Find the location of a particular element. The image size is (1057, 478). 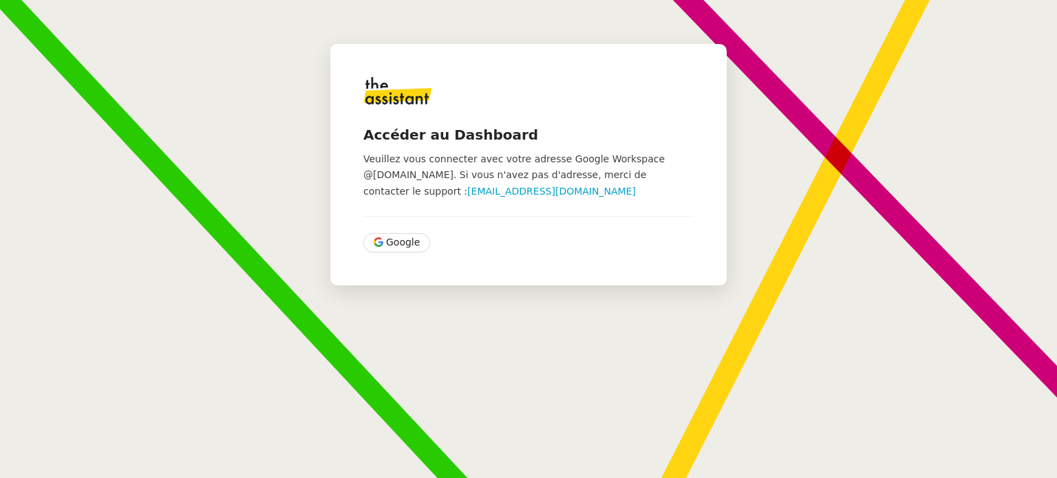

h4: Accéder au Dashboard is located at coordinates (529, 135).